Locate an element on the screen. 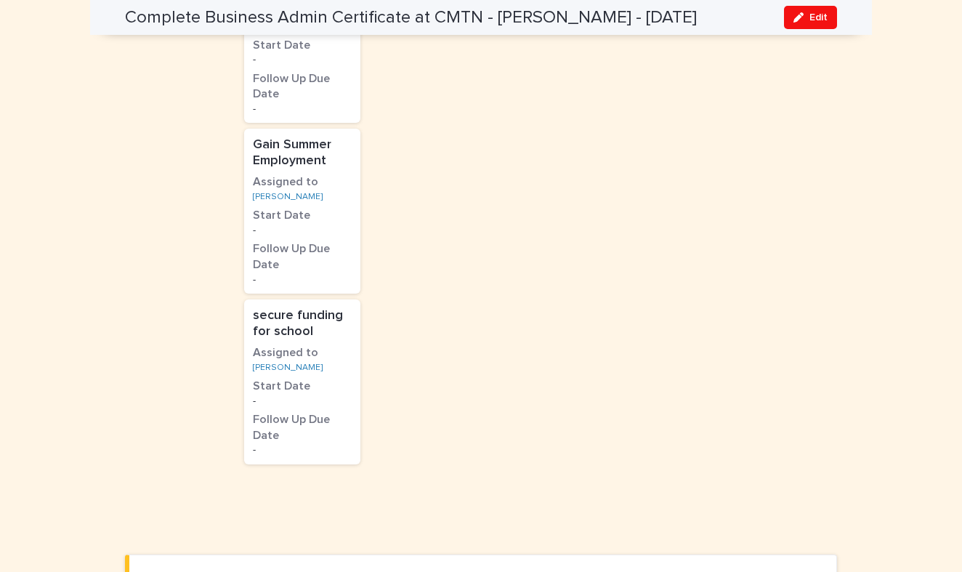  span: Edit is located at coordinates (818, 17).